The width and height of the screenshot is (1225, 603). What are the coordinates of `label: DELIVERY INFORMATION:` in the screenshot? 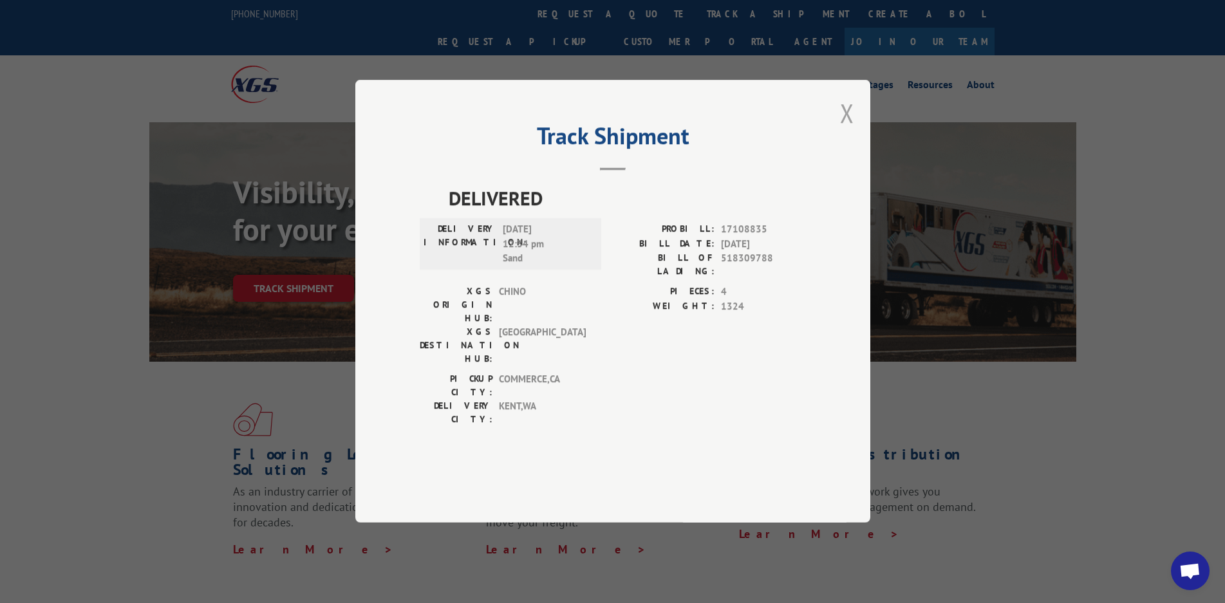 It's located at (459, 245).